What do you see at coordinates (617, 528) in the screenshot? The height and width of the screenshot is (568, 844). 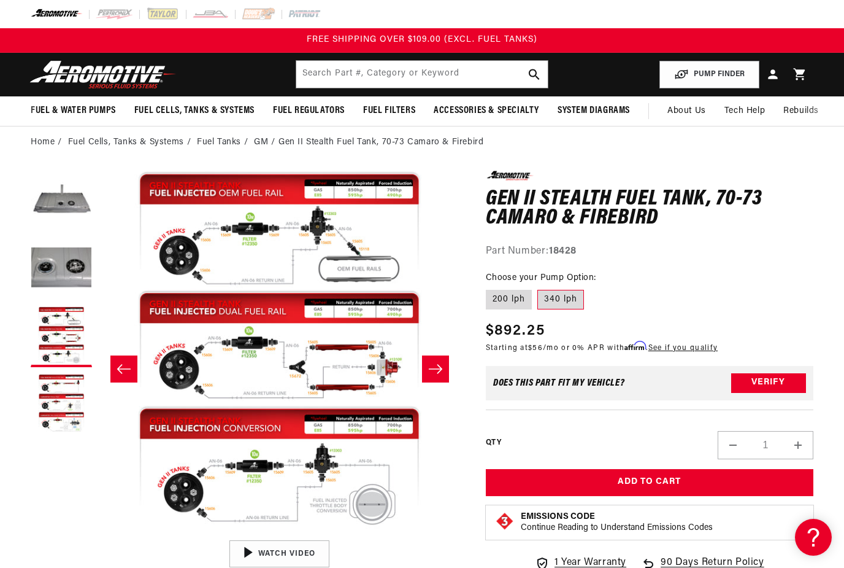 I see `p: Continue Reading to Understand Emissions Codes` at bounding box center [617, 528].